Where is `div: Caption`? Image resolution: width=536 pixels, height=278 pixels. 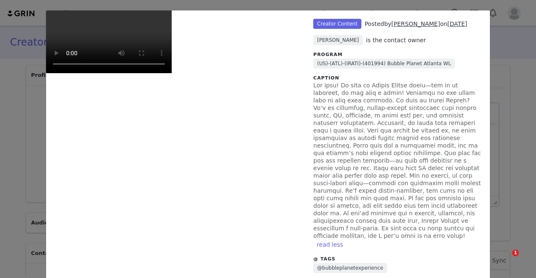 div: Caption is located at coordinates (397, 78).